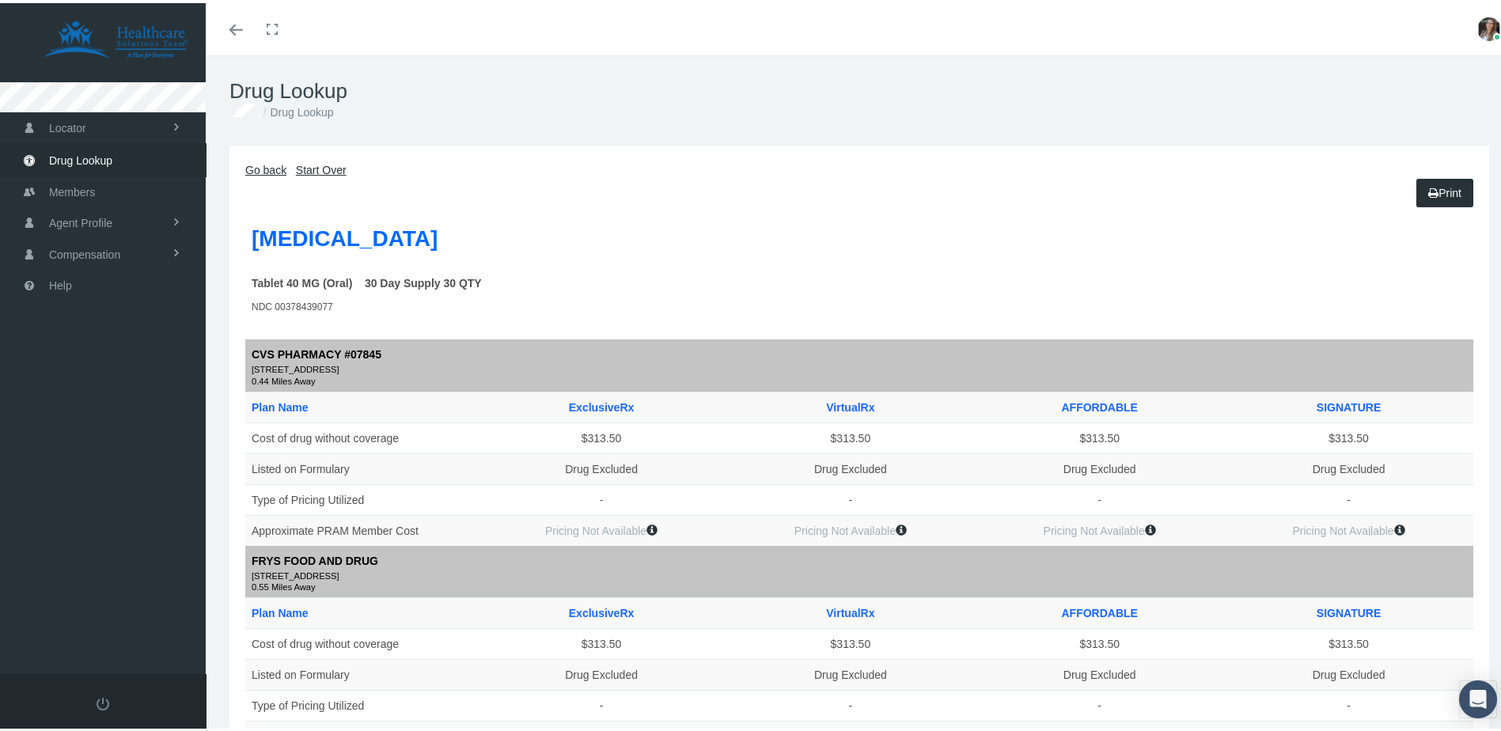  Describe the element at coordinates (85, 252) in the screenshot. I see `span: Compensation` at that location.